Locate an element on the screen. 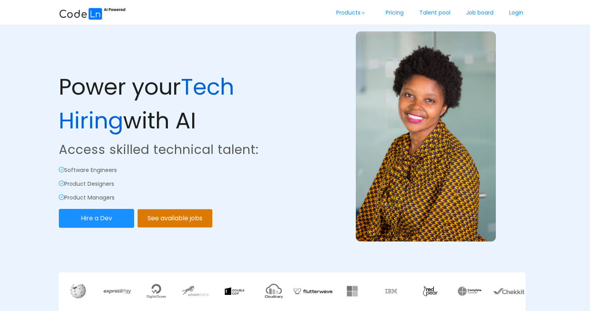  p: Product Managers is located at coordinates (176, 197).